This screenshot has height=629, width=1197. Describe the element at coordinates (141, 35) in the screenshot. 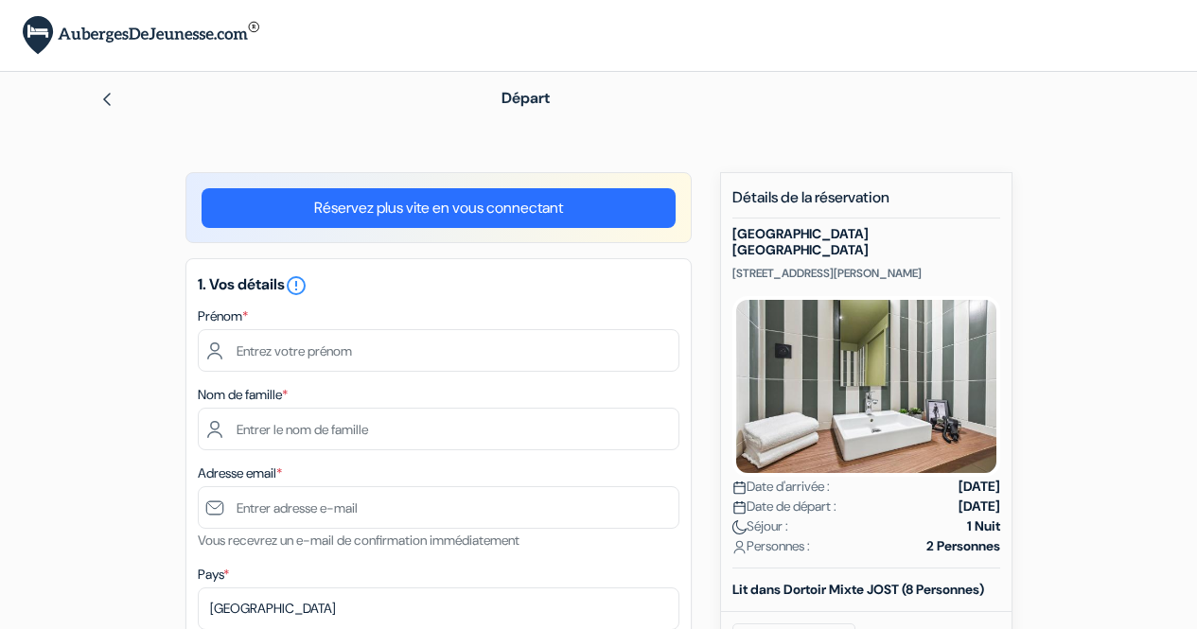

I see `img: AubergesDeJeunesse.com` at that location.